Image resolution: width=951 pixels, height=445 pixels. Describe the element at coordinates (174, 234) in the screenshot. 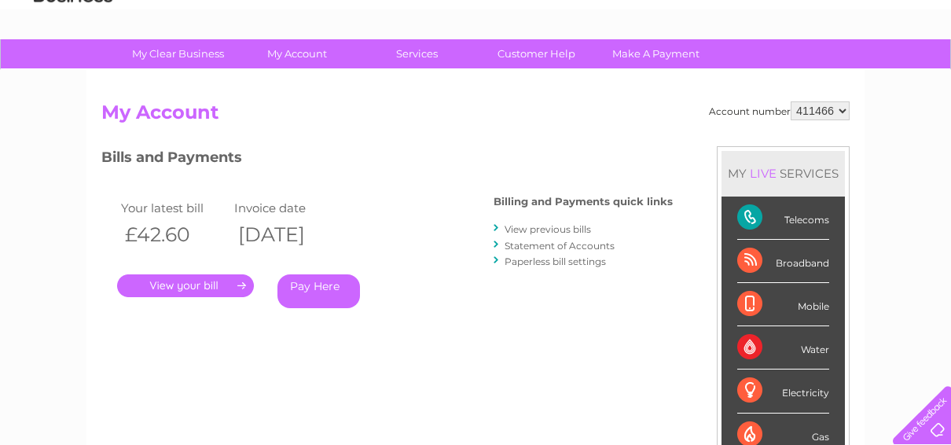

I see `th: £42.60` at that location.